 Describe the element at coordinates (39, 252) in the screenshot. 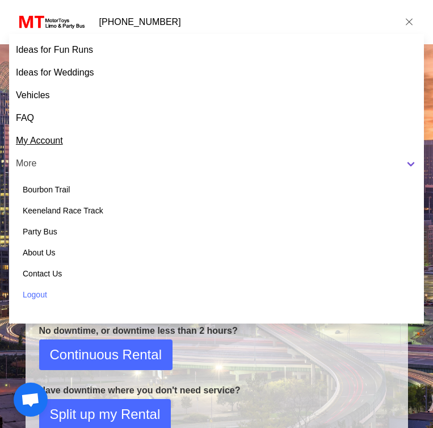

I see `a: About Us` at that location.